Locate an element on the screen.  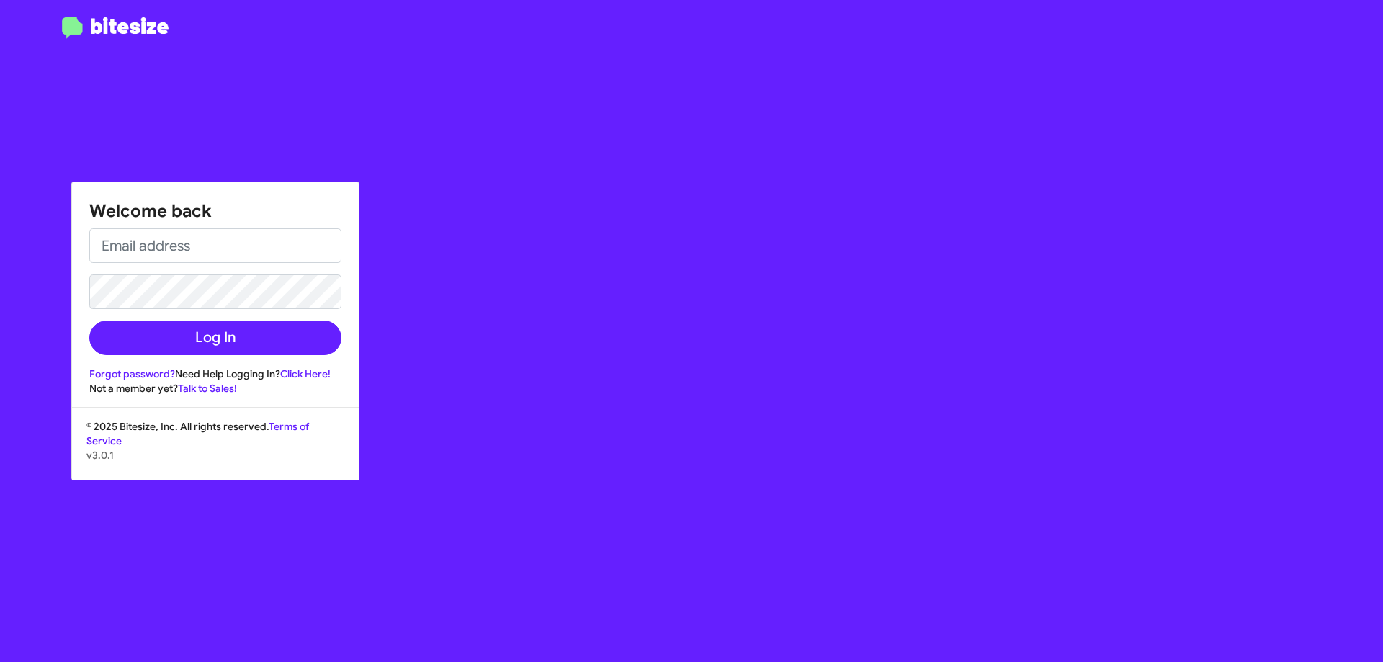
h1: Welcome back is located at coordinates (215, 211).